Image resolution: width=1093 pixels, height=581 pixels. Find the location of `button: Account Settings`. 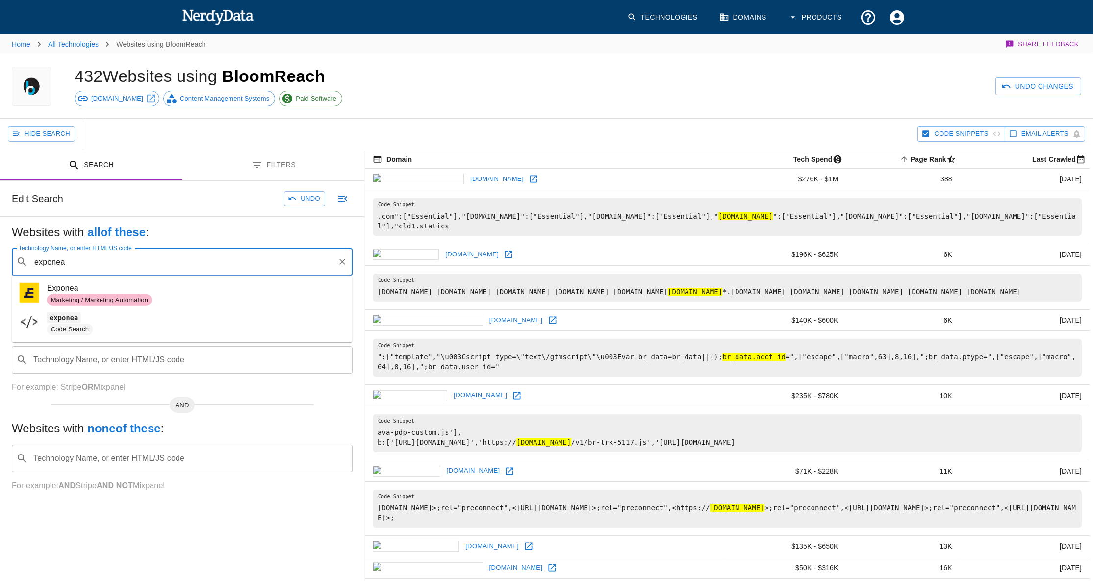

button: Account Settings is located at coordinates (897, 17).